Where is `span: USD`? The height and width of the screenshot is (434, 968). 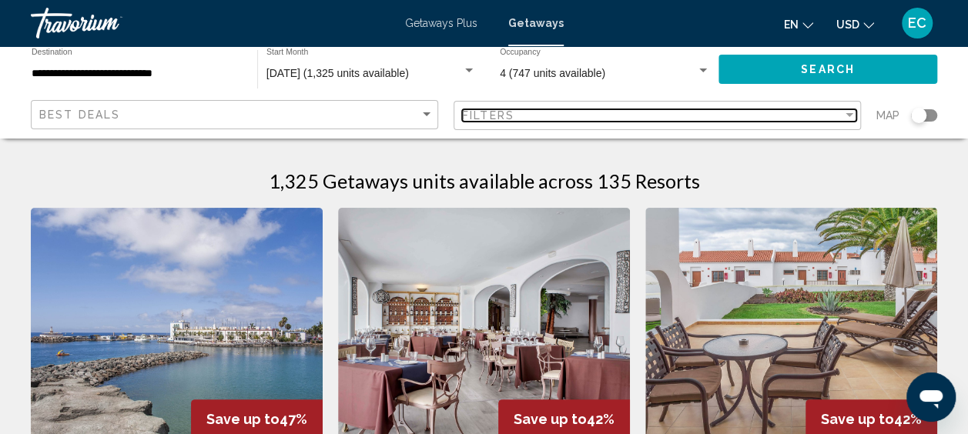 span: USD is located at coordinates (848, 25).